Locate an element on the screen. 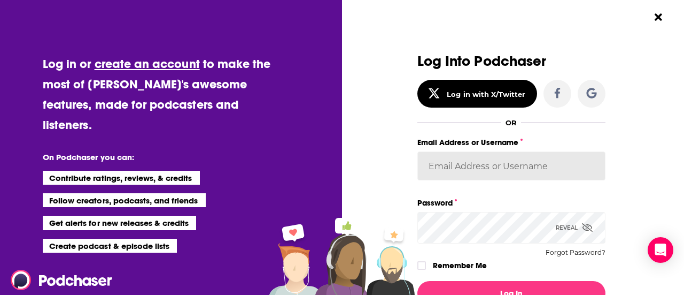  div: Log in with X/Twitter is located at coordinates (486, 94).